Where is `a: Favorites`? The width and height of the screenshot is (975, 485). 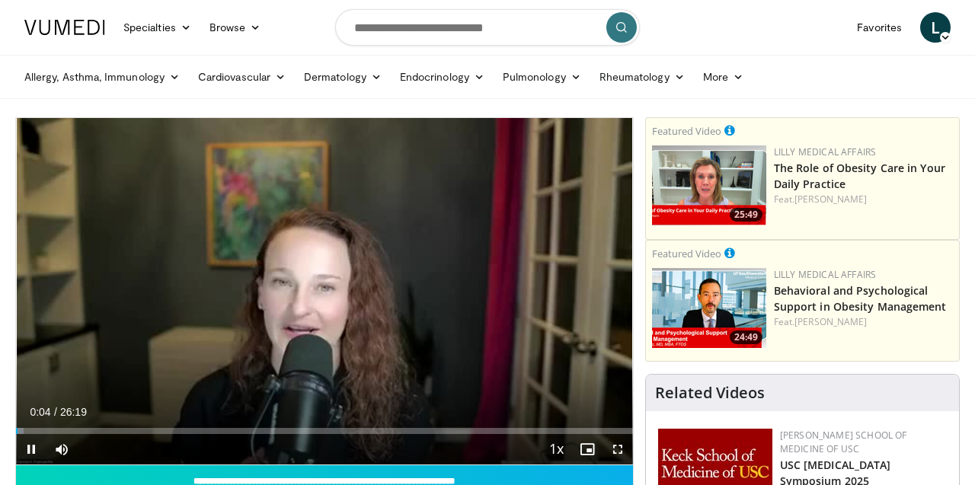
a: Favorites is located at coordinates (879, 27).